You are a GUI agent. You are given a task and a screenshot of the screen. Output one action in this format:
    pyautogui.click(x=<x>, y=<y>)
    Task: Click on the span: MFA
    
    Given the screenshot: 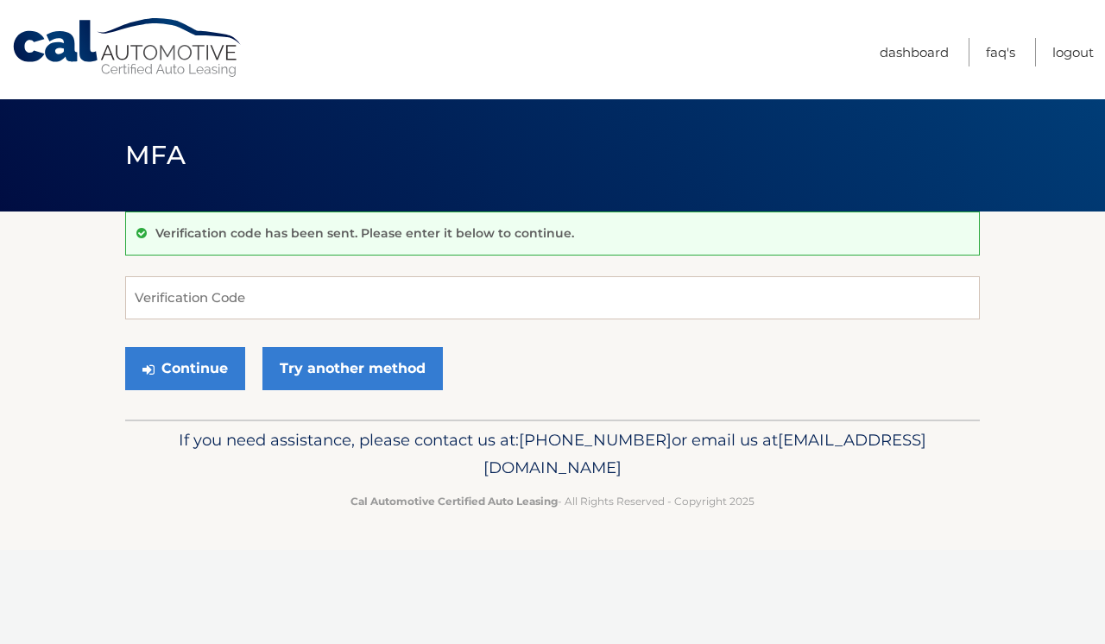 What is the action you would take?
    pyautogui.click(x=155, y=154)
    